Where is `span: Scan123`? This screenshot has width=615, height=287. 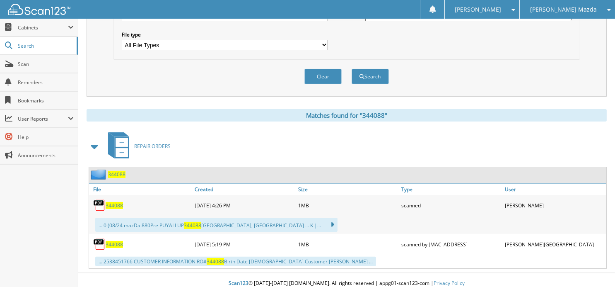 span: Scan123 is located at coordinates (239, 283).